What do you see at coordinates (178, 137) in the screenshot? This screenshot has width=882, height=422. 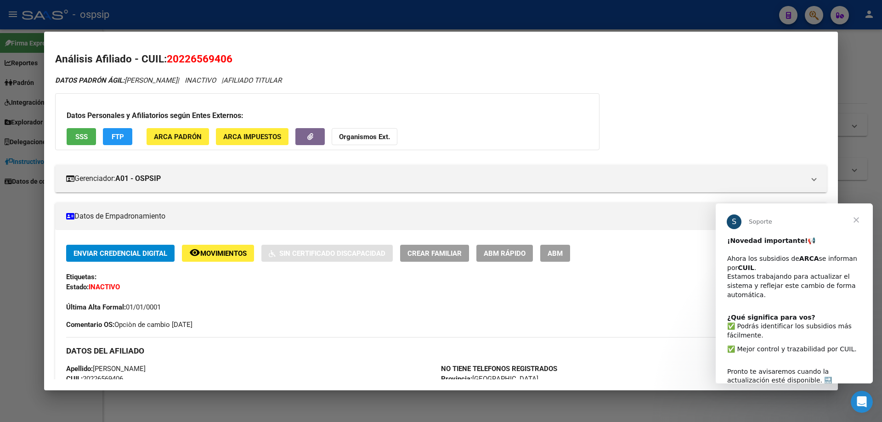 I see `span: ARCA Padrón` at bounding box center [178, 137].